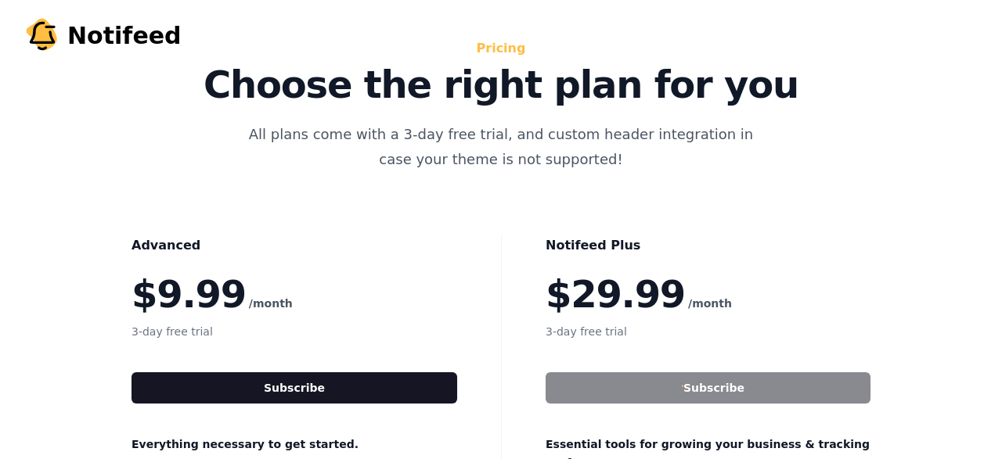  What do you see at coordinates (189, 294) in the screenshot?
I see `span: $9.99` at bounding box center [189, 294].